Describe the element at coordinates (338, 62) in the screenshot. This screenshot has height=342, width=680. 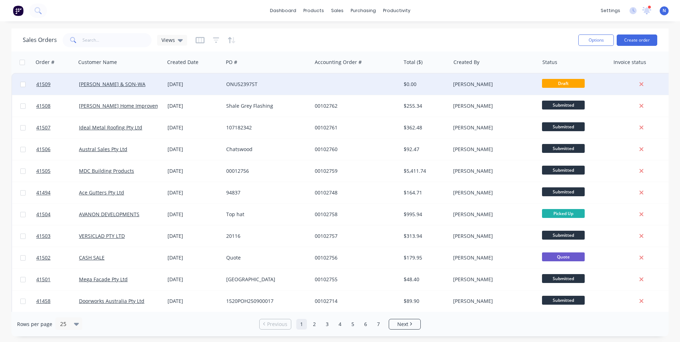
I see `div: Accounting Order #` at that location.